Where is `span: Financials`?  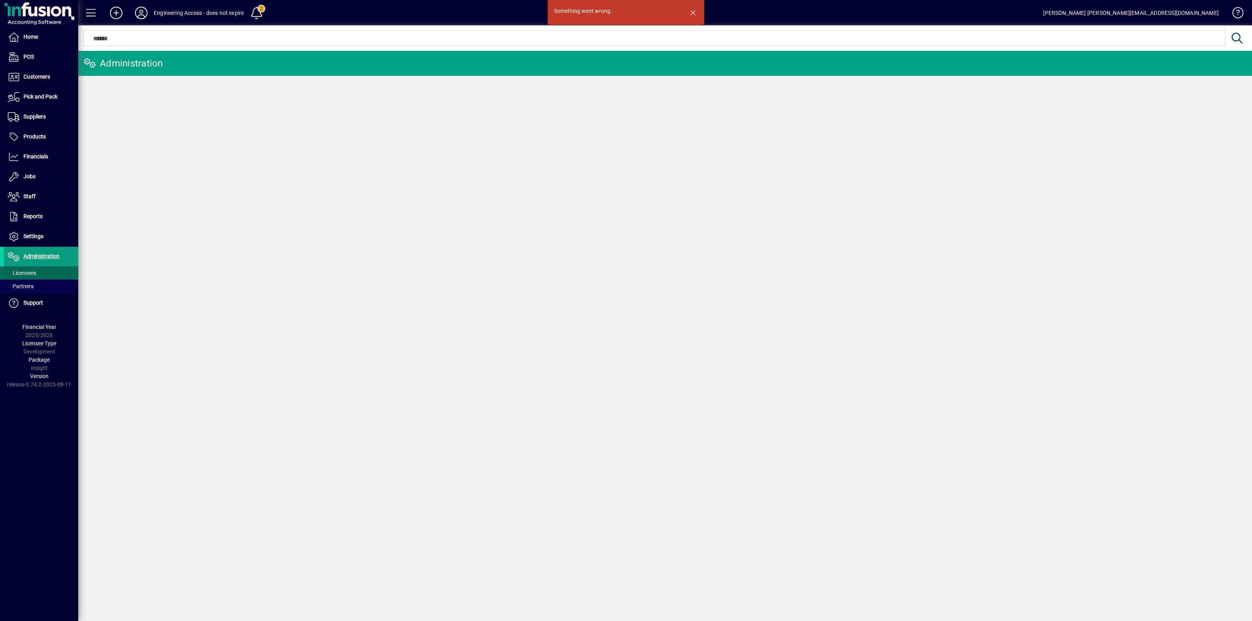
span: Financials is located at coordinates (36, 156).